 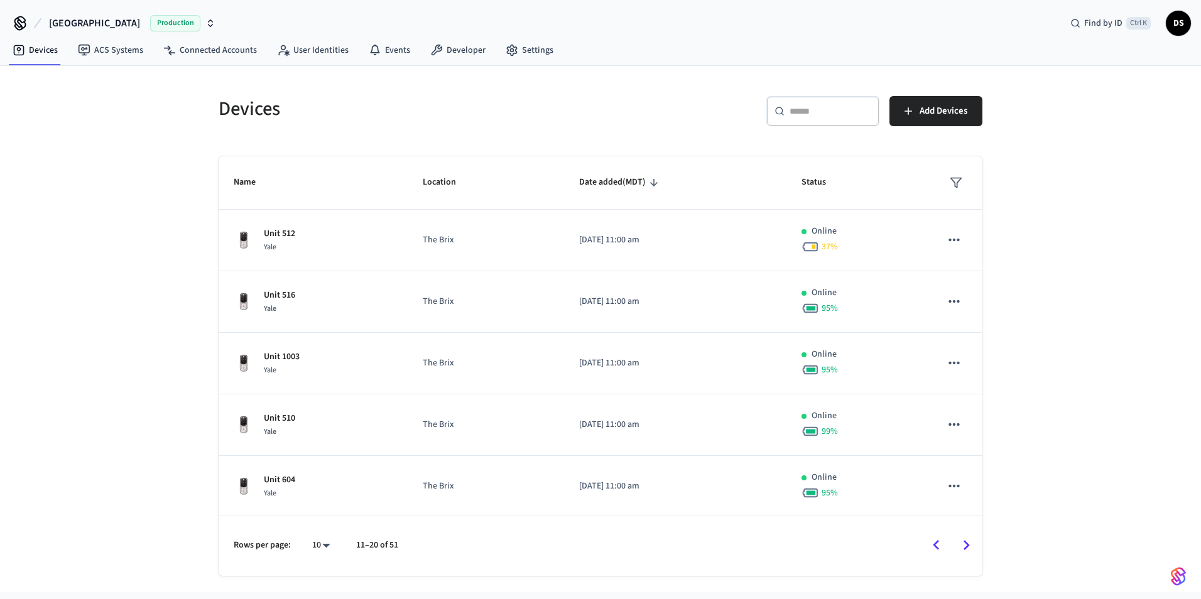 What do you see at coordinates (389, 50) in the screenshot?
I see `a: Events` at bounding box center [389, 50].